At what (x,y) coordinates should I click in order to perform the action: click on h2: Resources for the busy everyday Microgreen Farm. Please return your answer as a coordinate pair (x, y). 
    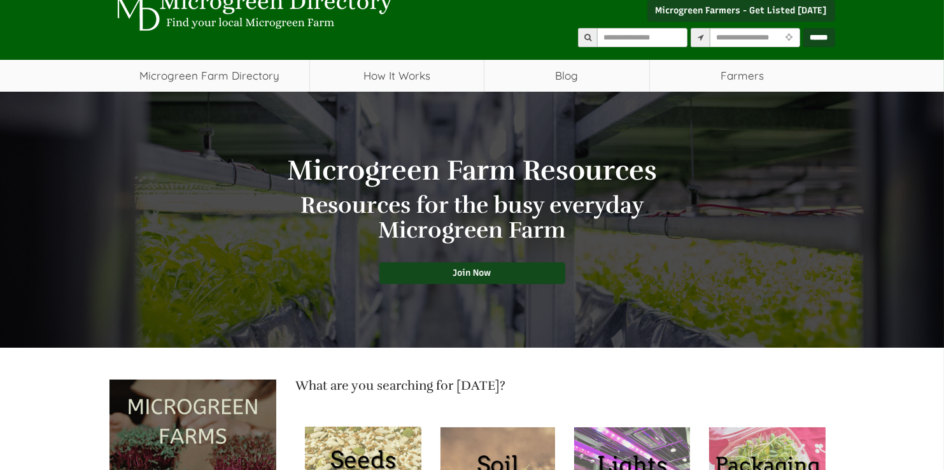
    Looking at the image, I should click on (472, 218).